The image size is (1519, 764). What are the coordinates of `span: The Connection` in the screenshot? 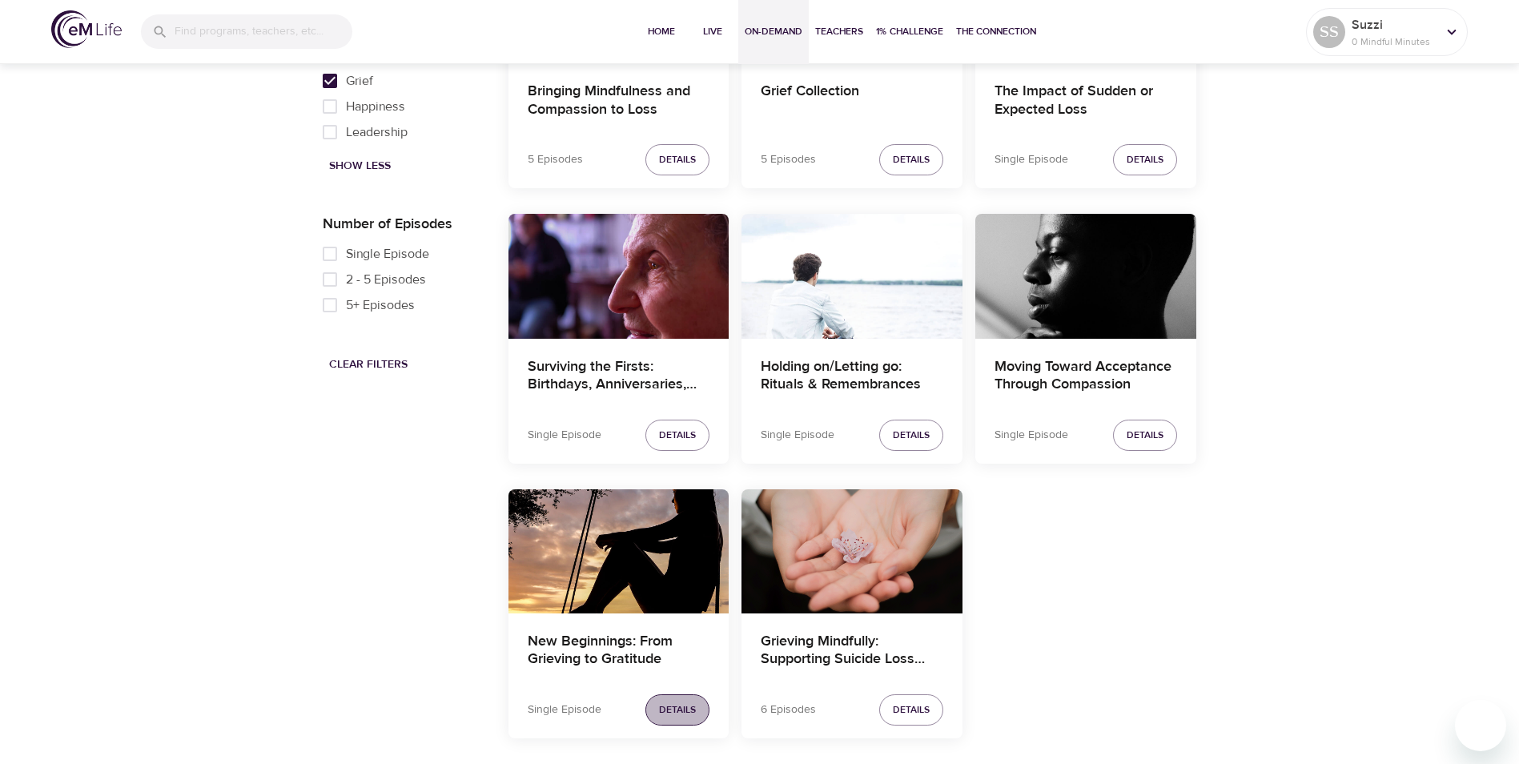 It's located at (996, 31).